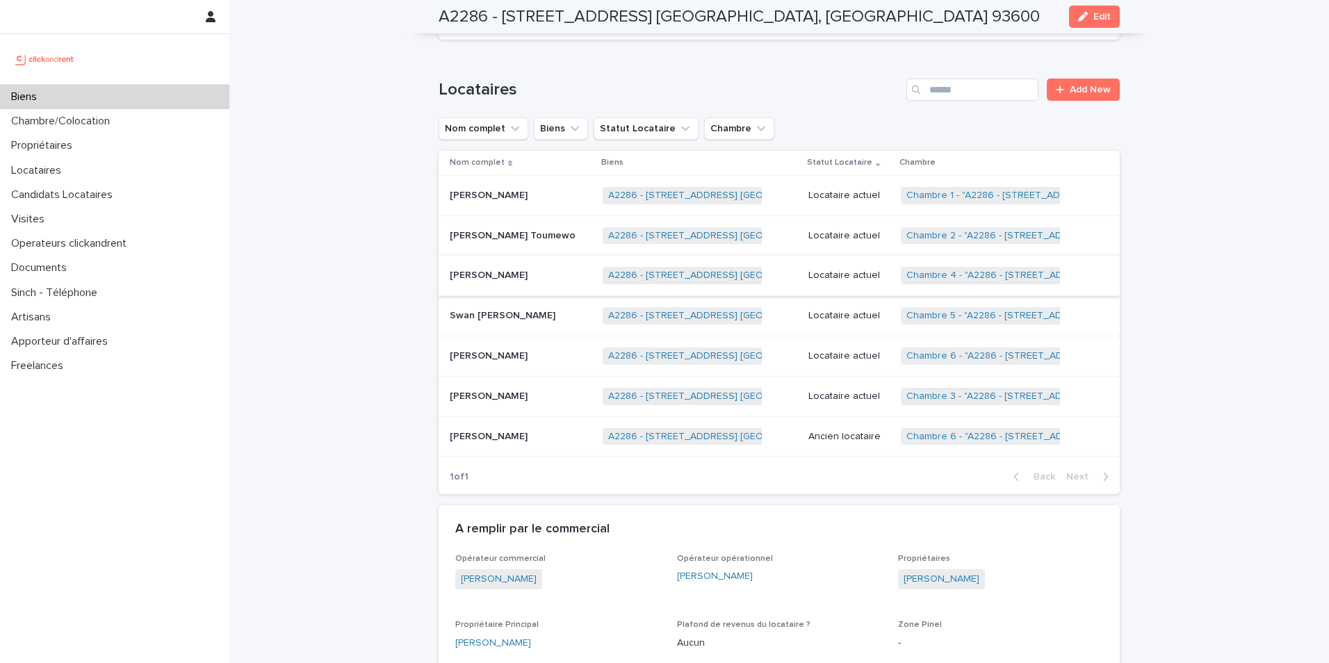  I want to click on p: Chambre, so click(918, 163).